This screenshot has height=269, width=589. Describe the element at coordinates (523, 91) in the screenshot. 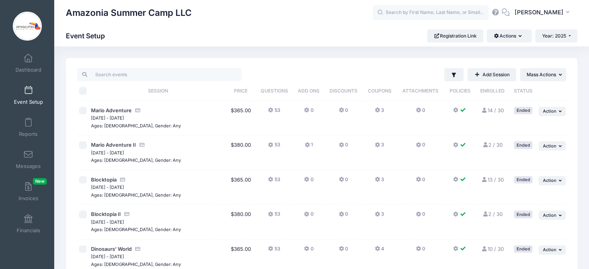

I see `th: Status` at that location.